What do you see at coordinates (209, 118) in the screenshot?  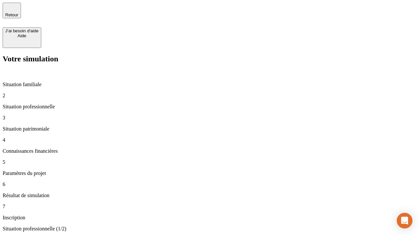 I see `p: 3` at bounding box center [209, 118].